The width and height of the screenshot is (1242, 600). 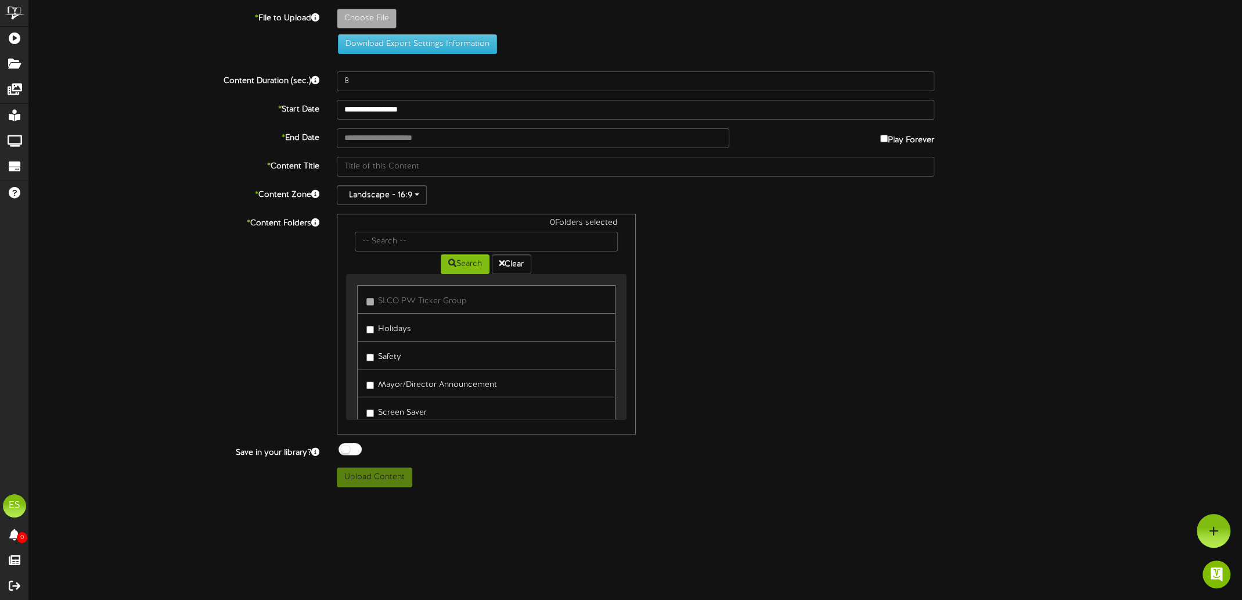 What do you see at coordinates (465, 264) in the screenshot?
I see `button: Search` at bounding box center [465, 264].